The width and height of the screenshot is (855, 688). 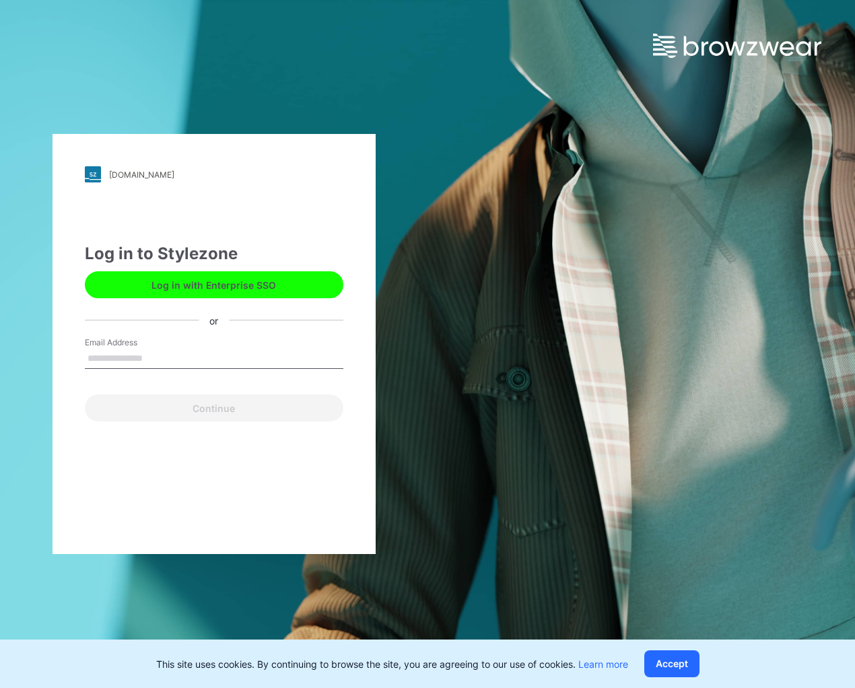 I want to click on div: or, so click(x=213, y=320).